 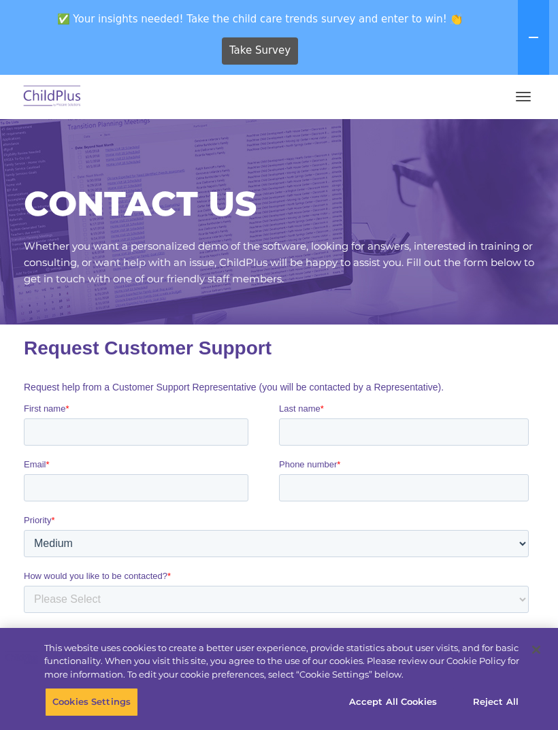 I want to click on div: This website uses cookies to create a better user experience, provide statistics about user visit..., so click(x=282, y=661).